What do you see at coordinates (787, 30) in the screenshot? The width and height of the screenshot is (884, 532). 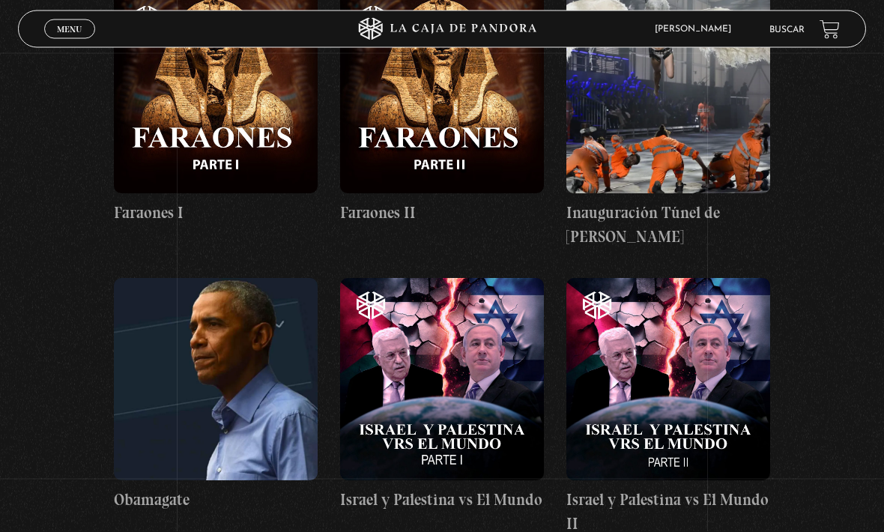 I see `a: Buscar` at bounding box center [787, 30].